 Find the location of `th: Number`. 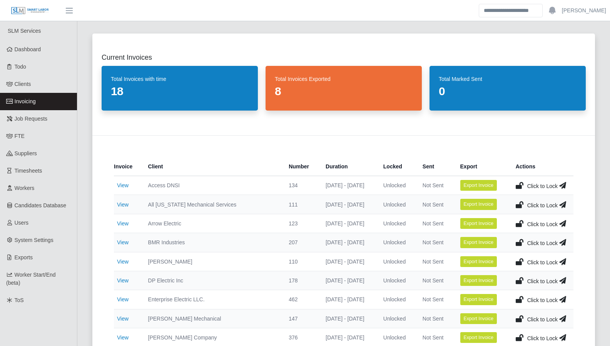

th: Number is located at coordinates (301, 166).